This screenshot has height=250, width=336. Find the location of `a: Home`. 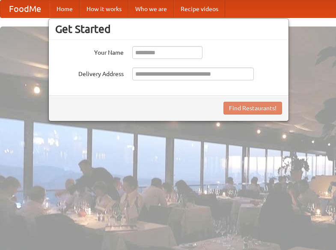

a: Home is located at coordinates (65, 9).